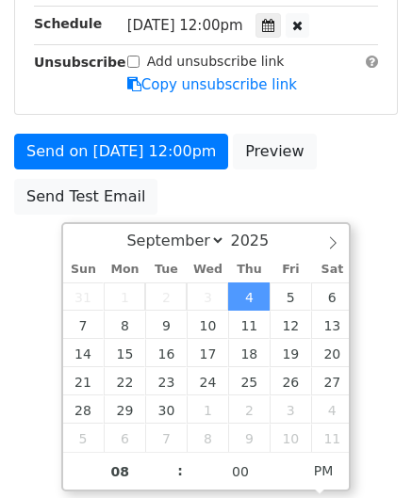  I want to click on span: Click to toggle, so click(323, 471).